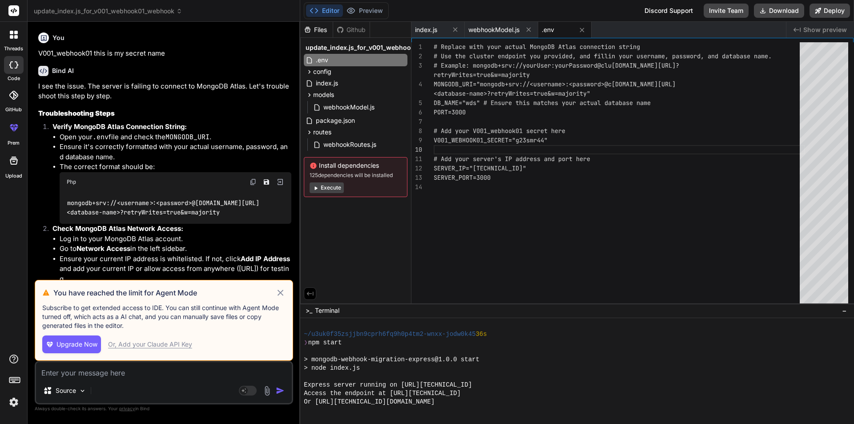  I want to click on span: V001_WEBHOOK01_SECRET="g23smr44", so click(491, 140).